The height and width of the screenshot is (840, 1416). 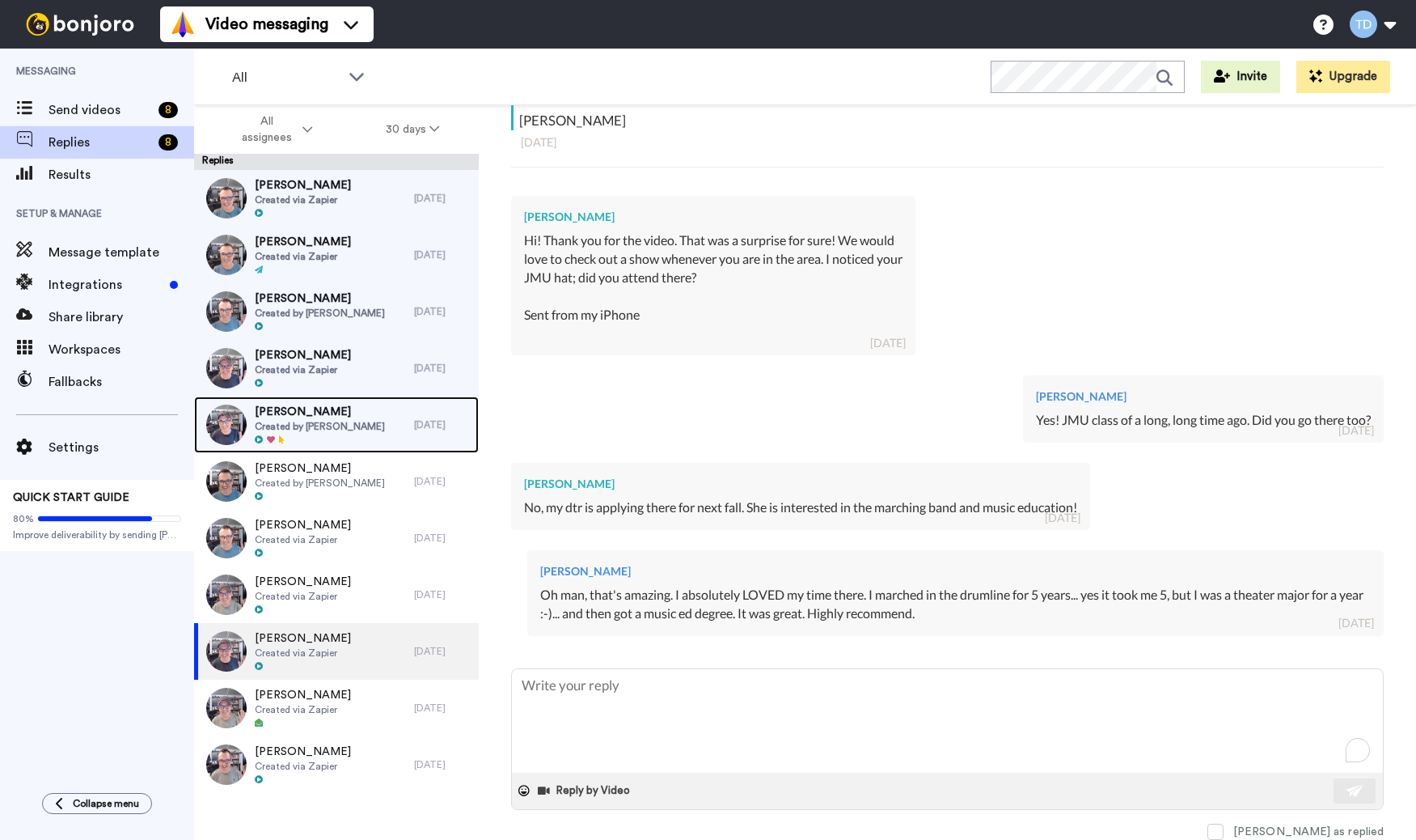 I want to click on span: Send videos, so click(x=100, y=110).